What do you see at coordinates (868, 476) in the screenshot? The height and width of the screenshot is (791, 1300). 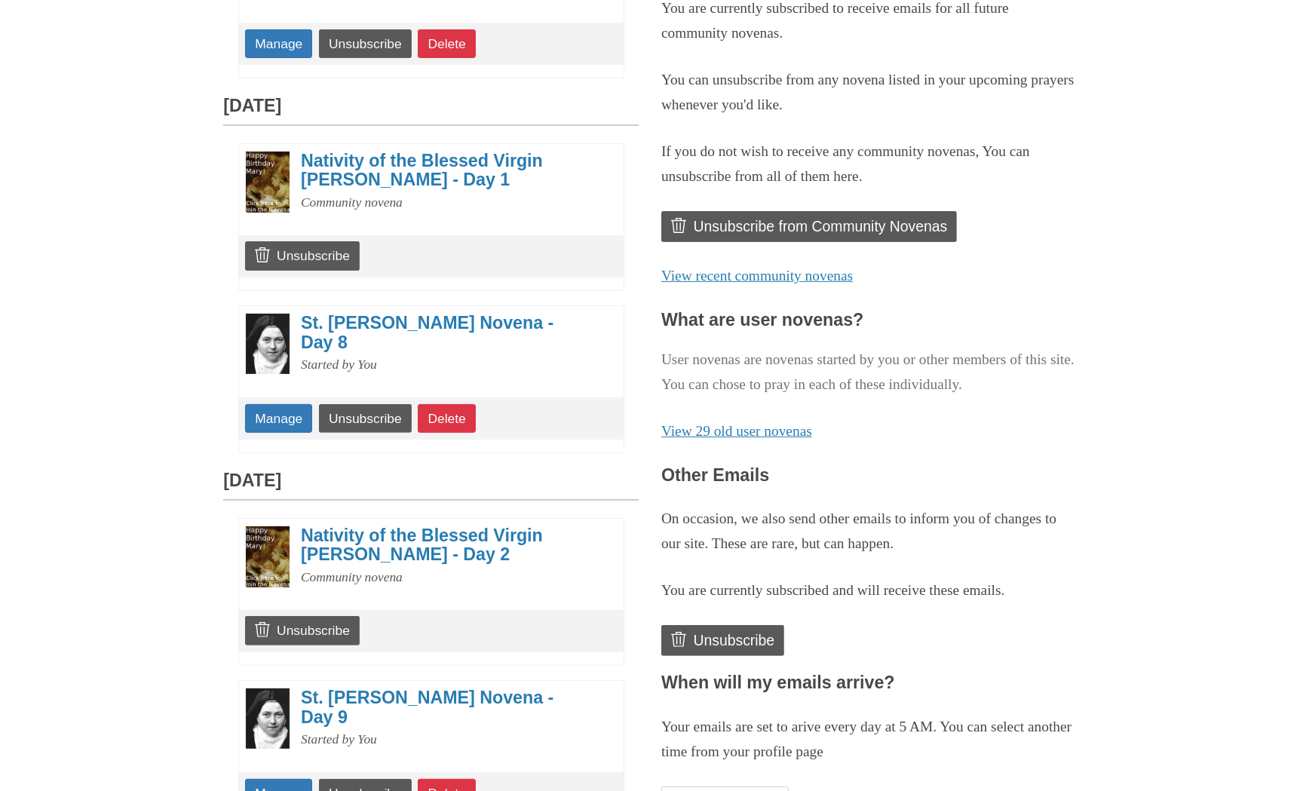 I see `h3: Other Emails` at bounding box center [868, 476].